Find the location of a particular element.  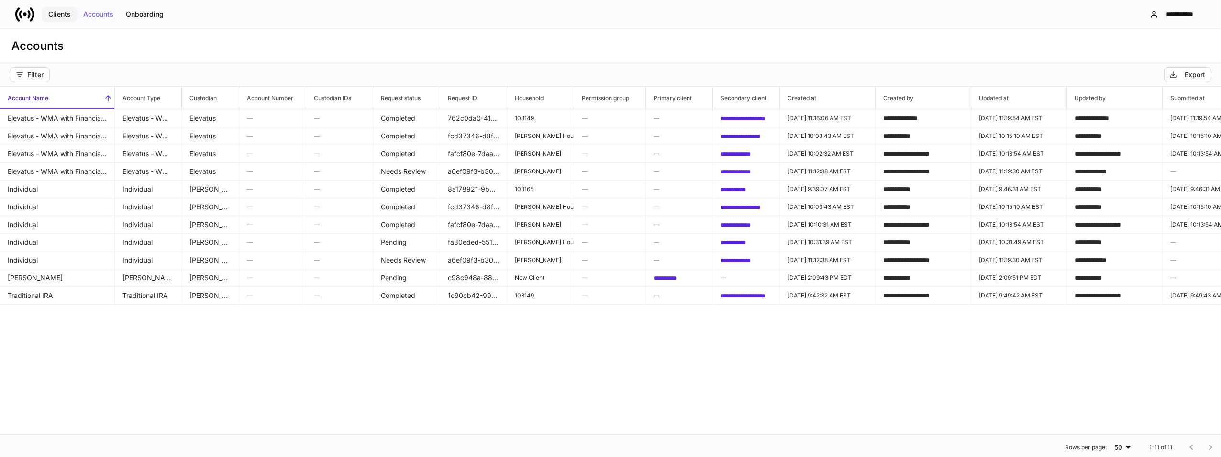

span: Created at is located at coordinates (828, 98).